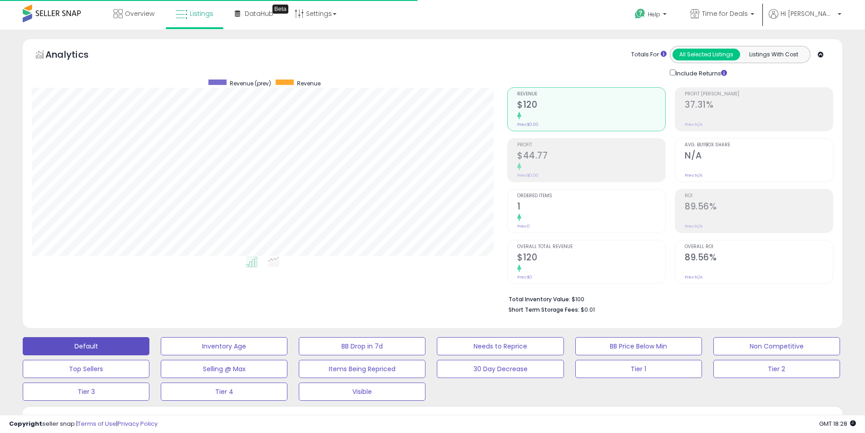 The width and height of the screenshot is (865, 433). I want to click on a: Terms of Use, so click(97, 423).